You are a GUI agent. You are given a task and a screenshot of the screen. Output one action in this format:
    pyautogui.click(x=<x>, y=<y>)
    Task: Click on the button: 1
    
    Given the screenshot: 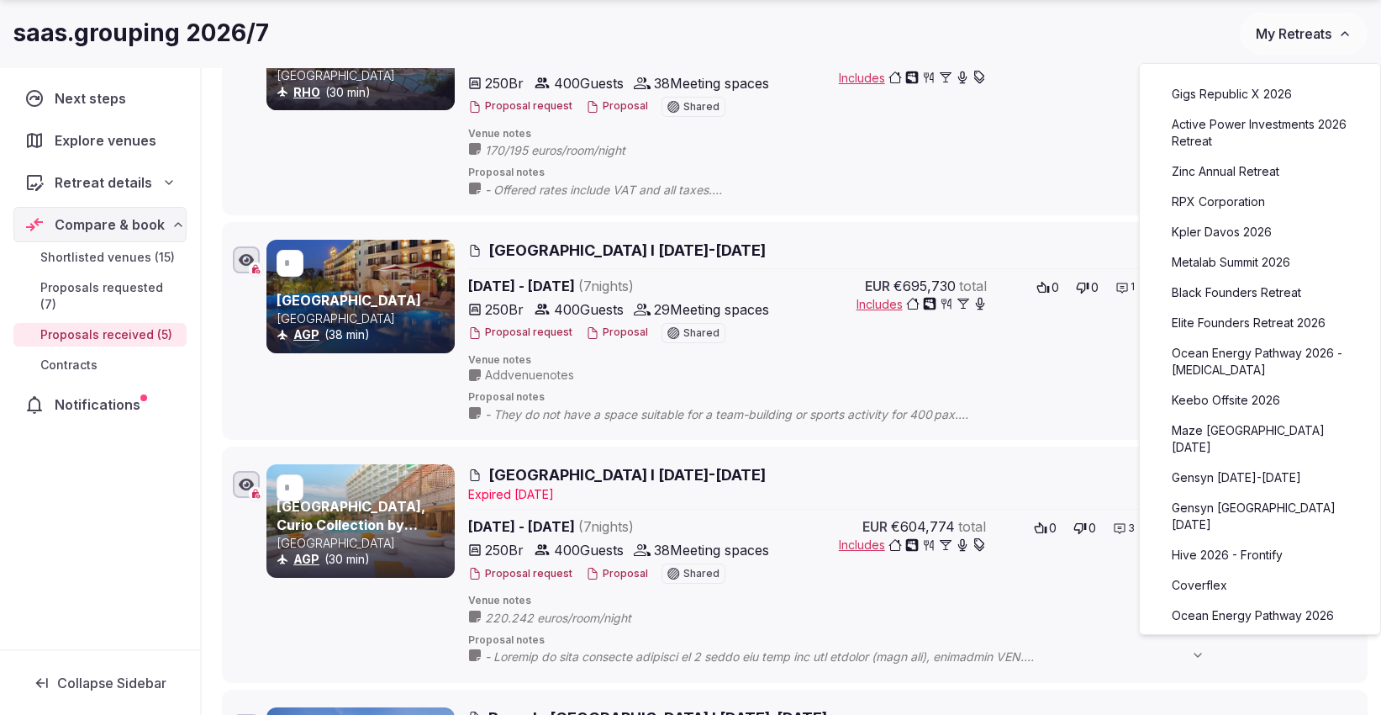 What is the action you would take?
    pyautogui.click(x=1125, y=288)
    